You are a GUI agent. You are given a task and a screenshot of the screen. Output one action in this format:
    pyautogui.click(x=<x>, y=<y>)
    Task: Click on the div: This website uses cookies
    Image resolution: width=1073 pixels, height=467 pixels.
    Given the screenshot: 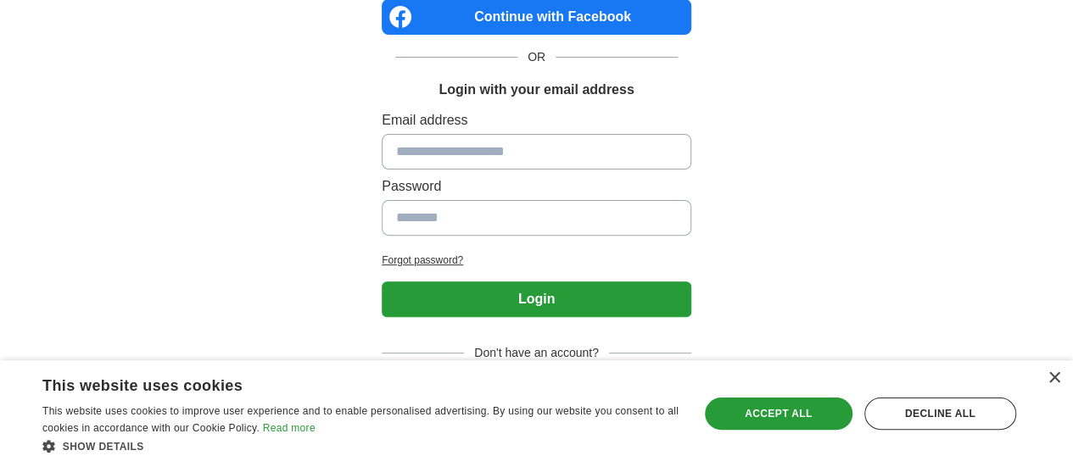 What is the action you would take?
    pyautogui.click(x=339, y=383)
    